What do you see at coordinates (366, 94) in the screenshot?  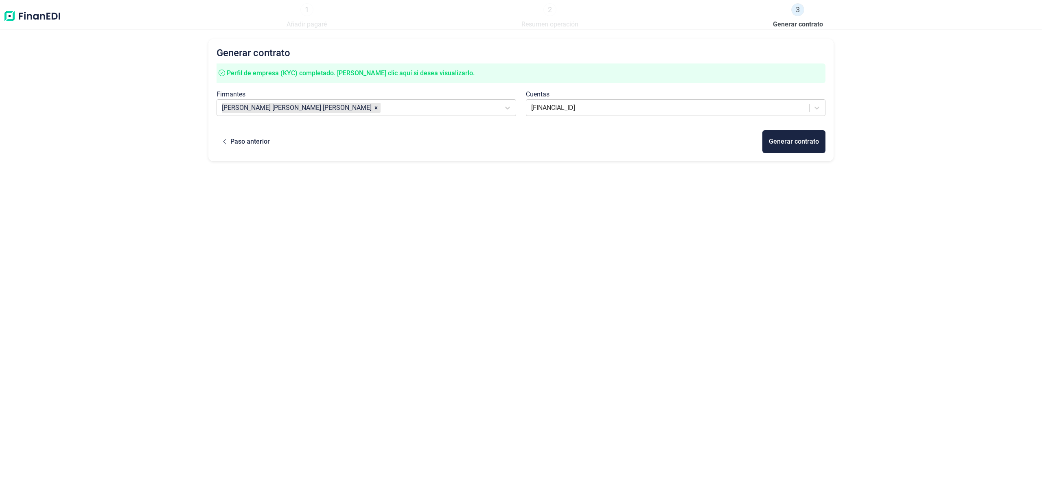 I see `div: Firmantes` at bounding box center [366, 94].